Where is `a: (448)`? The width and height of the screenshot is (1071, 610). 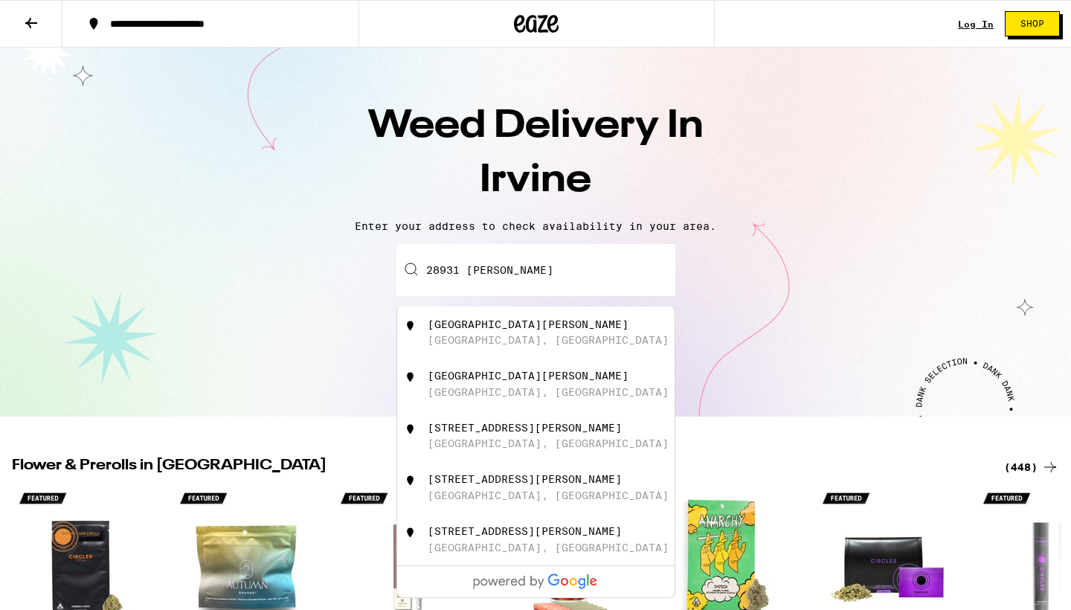 a: (448) is located at coordinates (1032, 467).